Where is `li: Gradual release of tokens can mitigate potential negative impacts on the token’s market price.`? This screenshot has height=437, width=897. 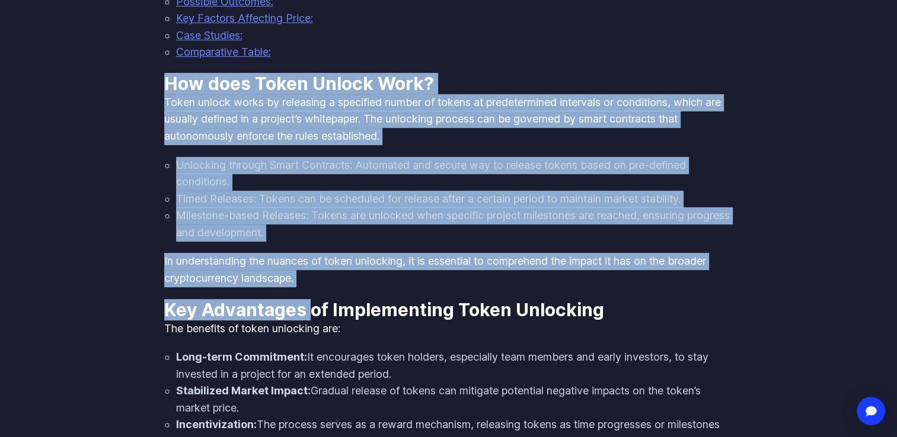 li: Gradual release of tokens can mitigate potential negative impacts on the token’s market price. is located at coordinates (455, 400).